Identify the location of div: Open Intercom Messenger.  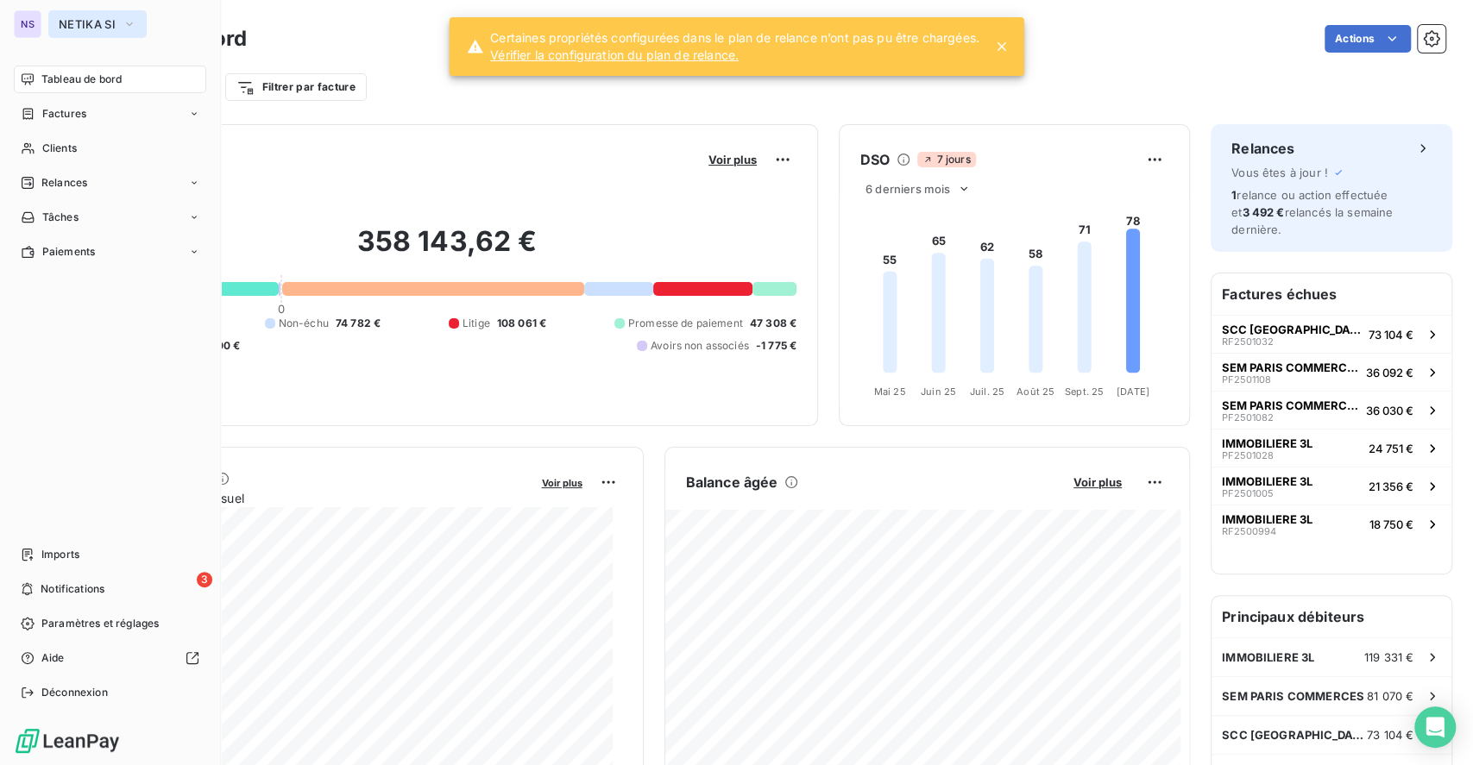
(1435, 727).